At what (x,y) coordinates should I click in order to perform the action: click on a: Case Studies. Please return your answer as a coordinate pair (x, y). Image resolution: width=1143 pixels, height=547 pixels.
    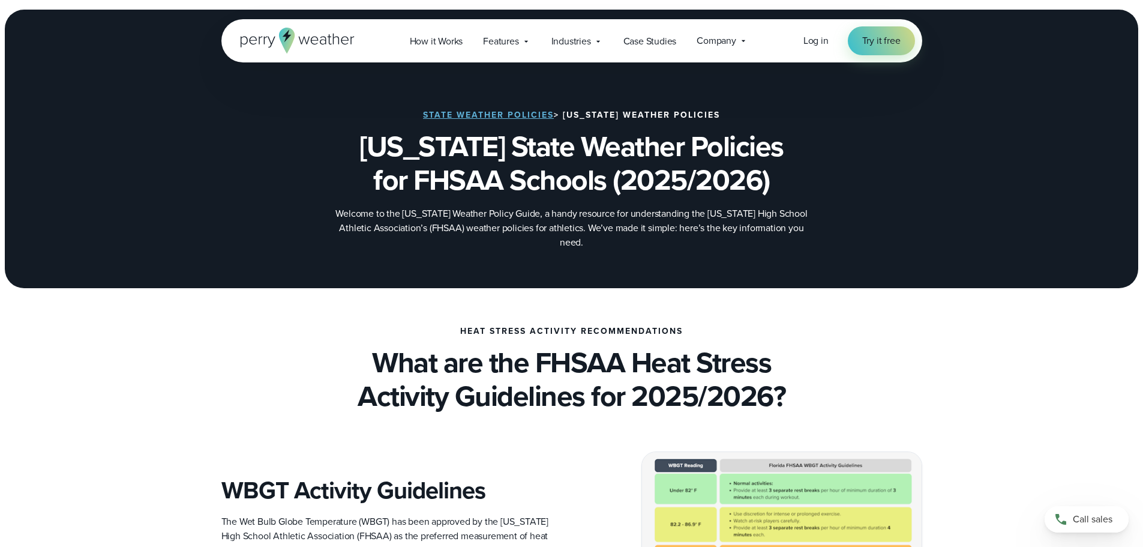
    Looking at the image, I should click on (650, 41).